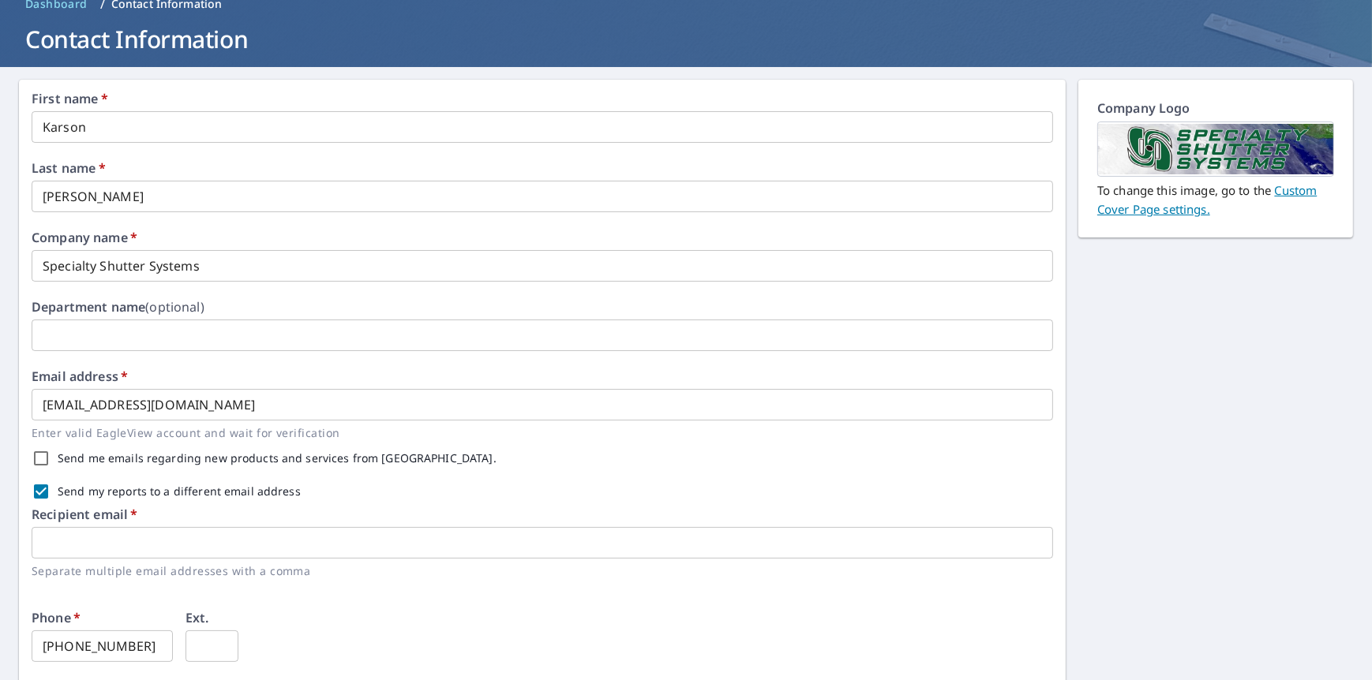 The width and height of the screenshot is (1372, 680). Describe the element at coordinates (1216, 149) in the screenshot. I see `img: Screenshot 2025-05-20 155440.png` at that location.